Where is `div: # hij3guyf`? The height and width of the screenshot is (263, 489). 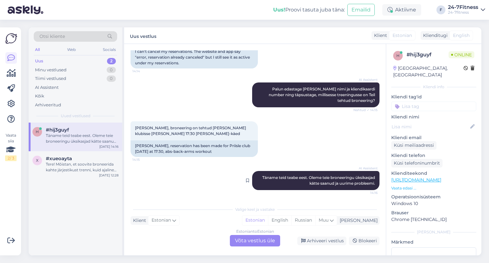
div: # hij3guyf is located at coordinates (427, 55).